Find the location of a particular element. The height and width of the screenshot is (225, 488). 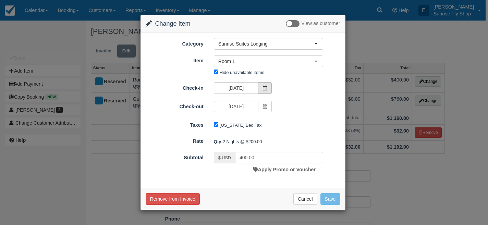

label: Subtotal is located at coordinates (175, 157).